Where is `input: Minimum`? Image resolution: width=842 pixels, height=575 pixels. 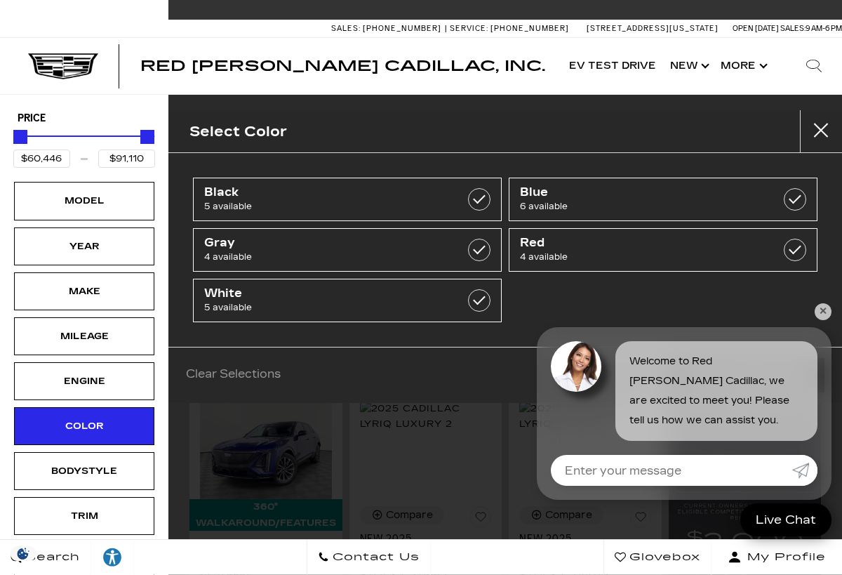 input: Minimum is located at coordinates (41, 159).